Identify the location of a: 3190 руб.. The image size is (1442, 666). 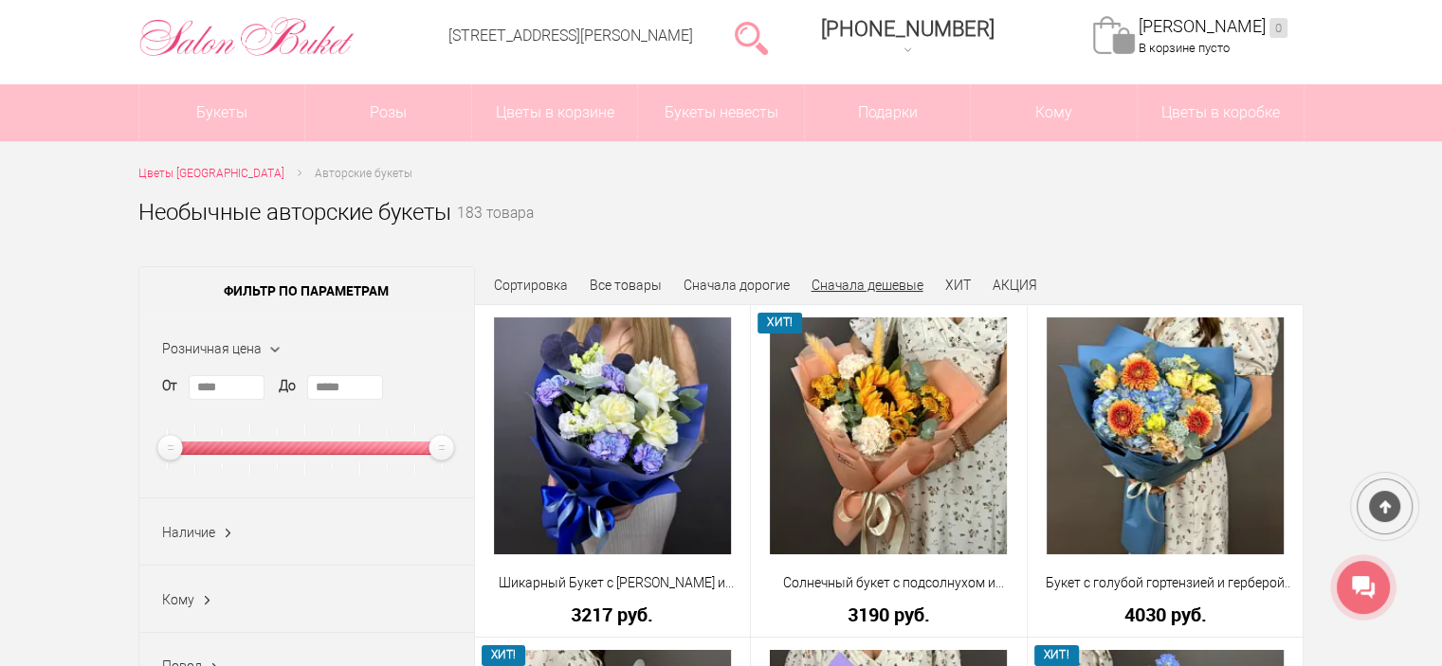
(888, 614).